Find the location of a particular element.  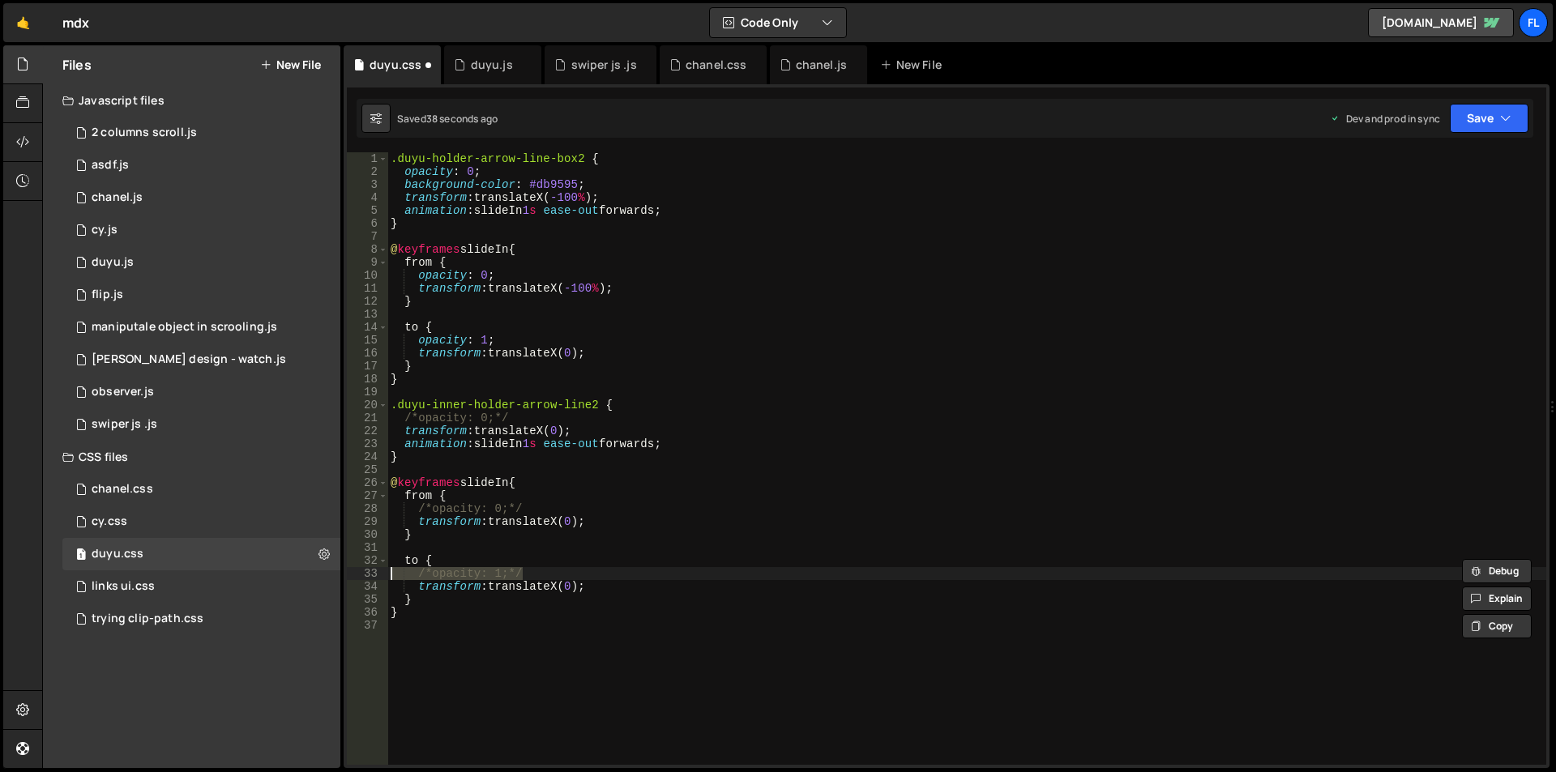

div: 34 is located at coordinates (367, 587).